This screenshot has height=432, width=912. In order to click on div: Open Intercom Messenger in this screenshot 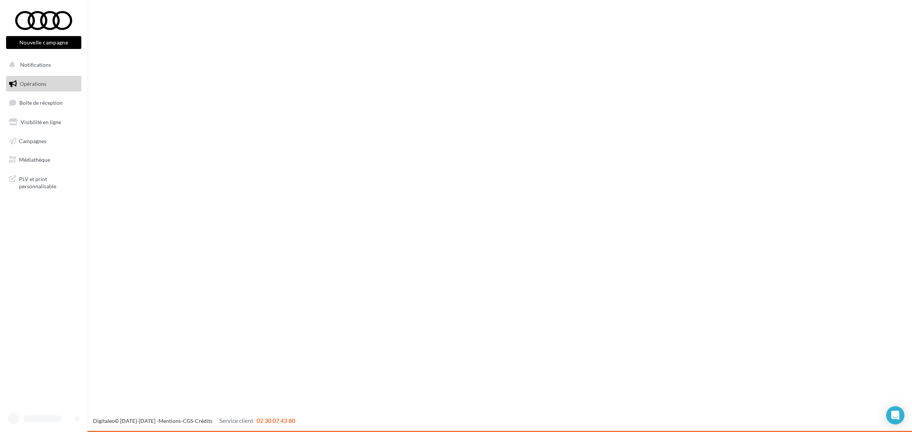, I will do `click(895, 416)`.